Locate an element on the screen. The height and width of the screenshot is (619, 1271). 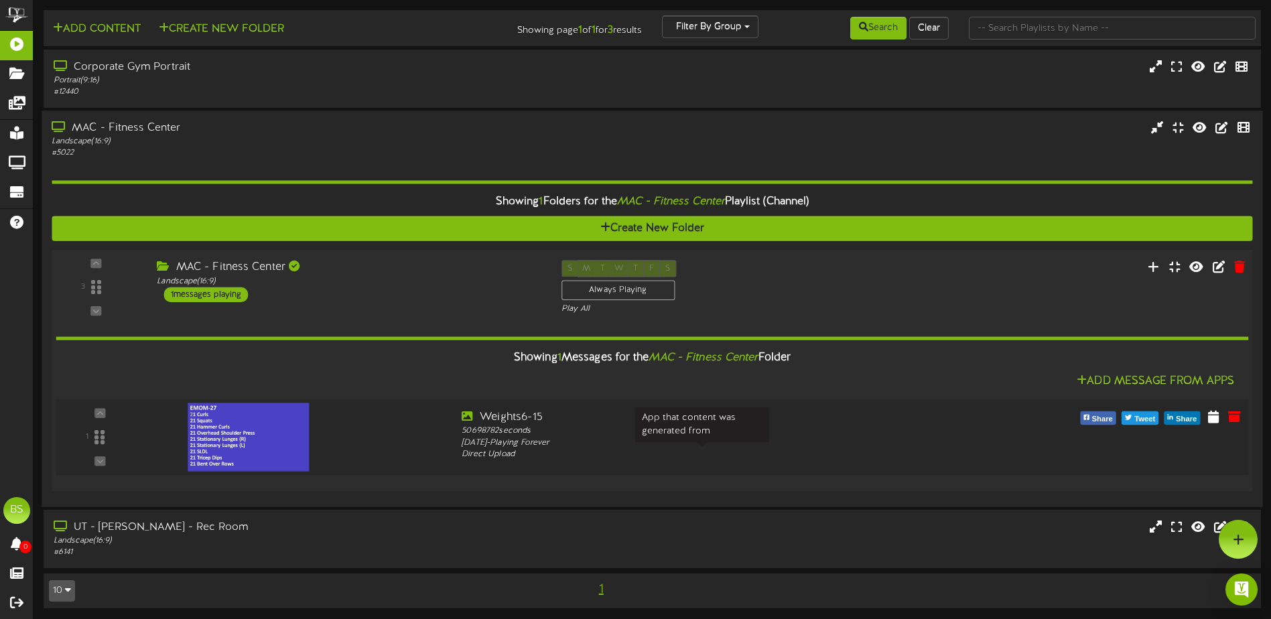
div: BS is located at coordinates (17, 511).